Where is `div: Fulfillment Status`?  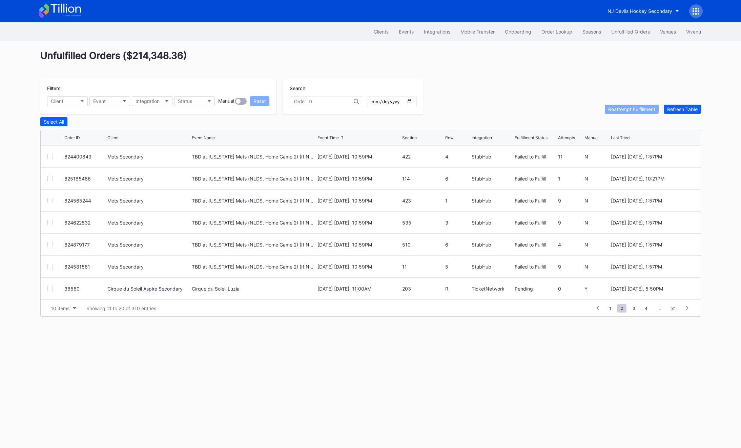 div: Fulfillment Status is located at coordinates (531, 138).